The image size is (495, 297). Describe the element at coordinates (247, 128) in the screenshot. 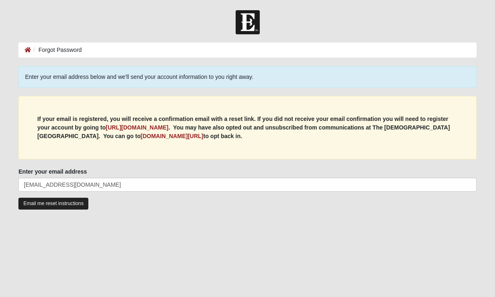

I see `p: If your email is registered, you will receive a confirmation email with a reset link. If you did ...` at that location.